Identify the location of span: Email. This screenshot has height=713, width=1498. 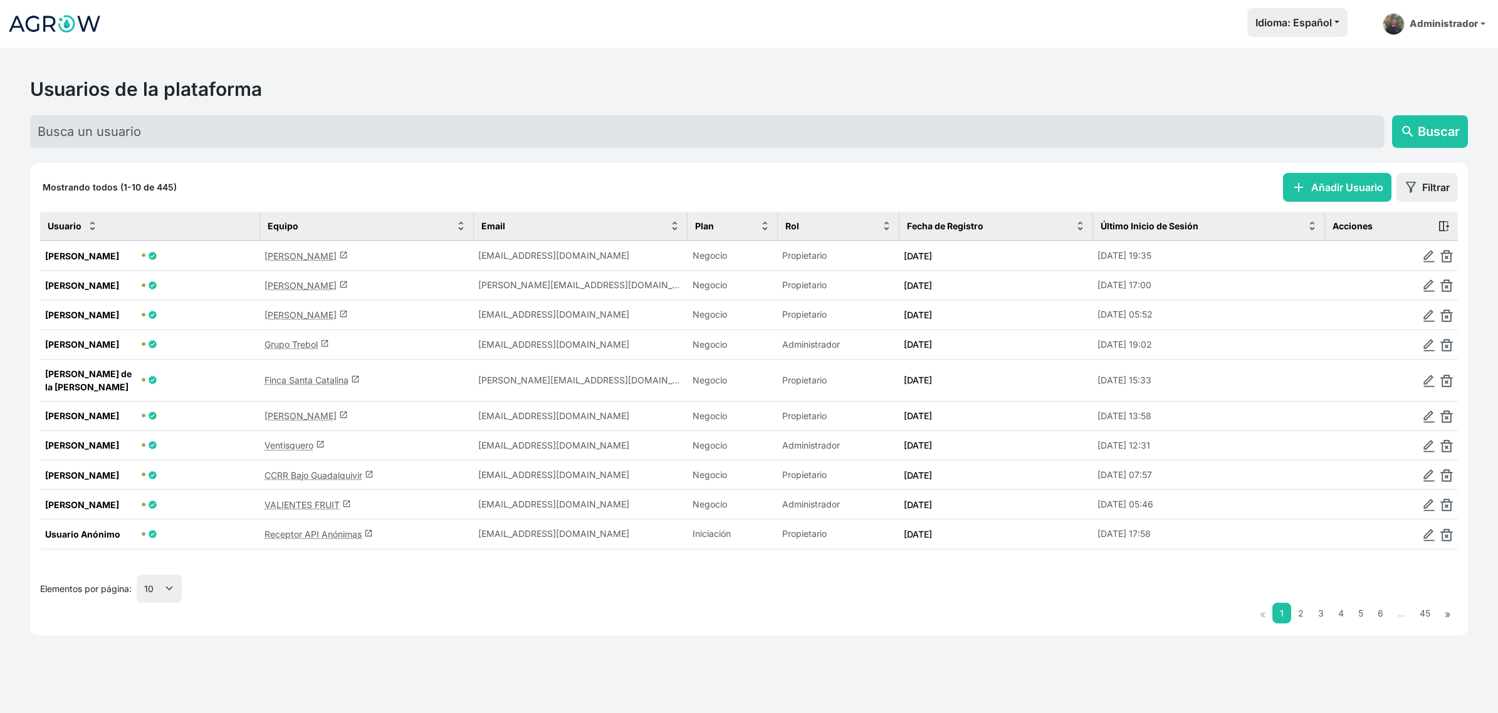
(493, 226).